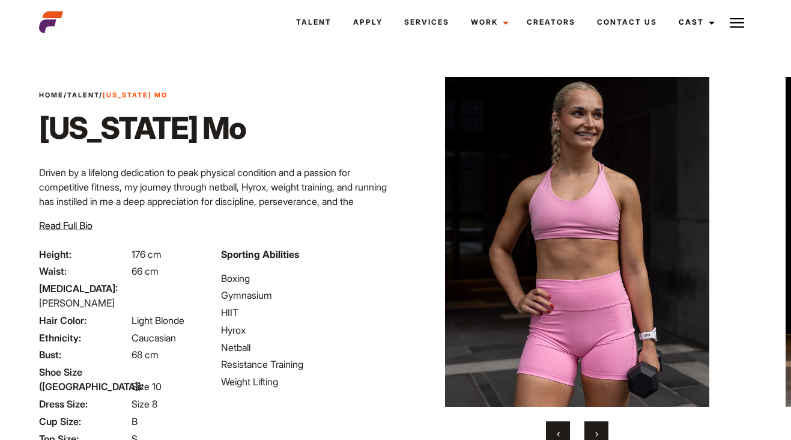  I want to click on span: Size 10, so click(147, 386).